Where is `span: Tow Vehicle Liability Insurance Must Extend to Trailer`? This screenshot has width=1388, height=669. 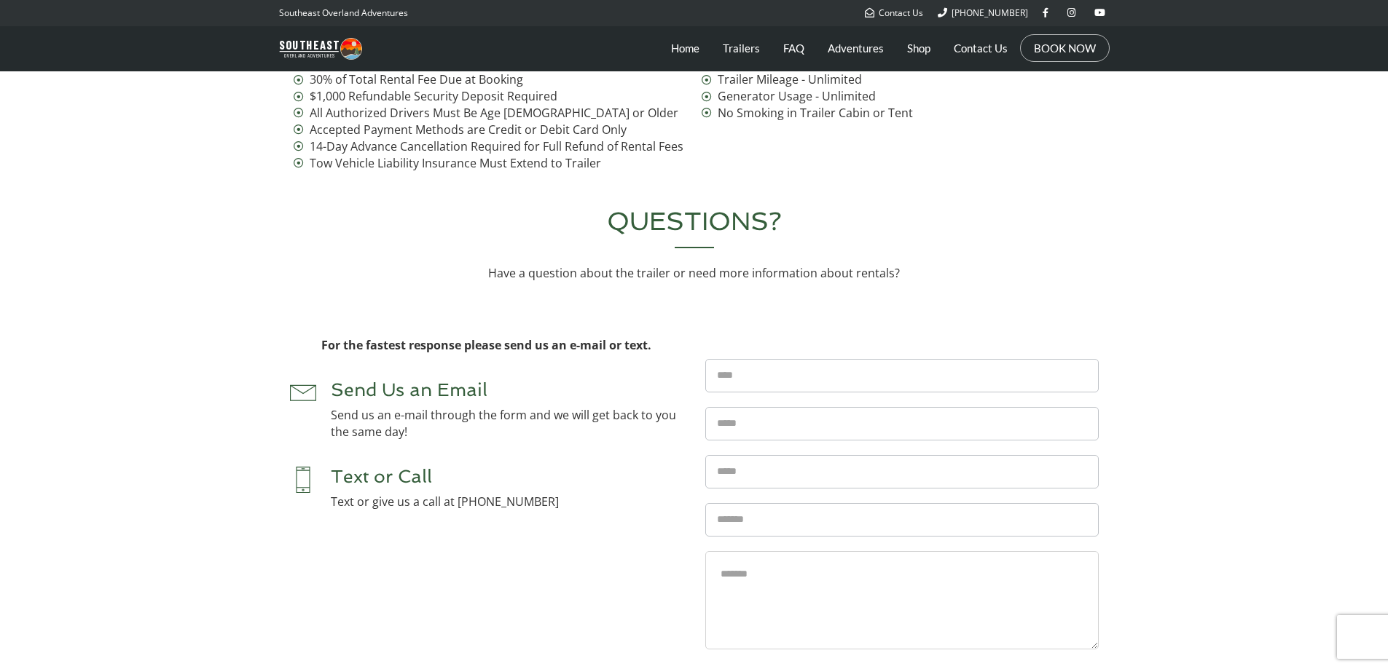
span: Tow Vehicle Liability Insurance Must Extend to Trailer is located at coordinates (453, 163).